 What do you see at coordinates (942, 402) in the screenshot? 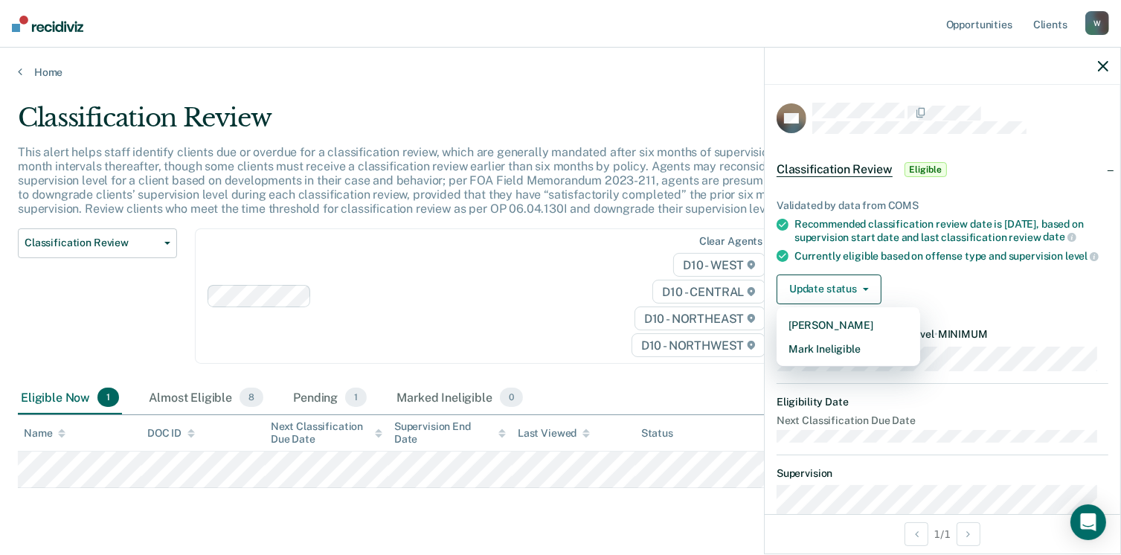
I see `dt: Eligibility Date` at bounding box center [942, 402].